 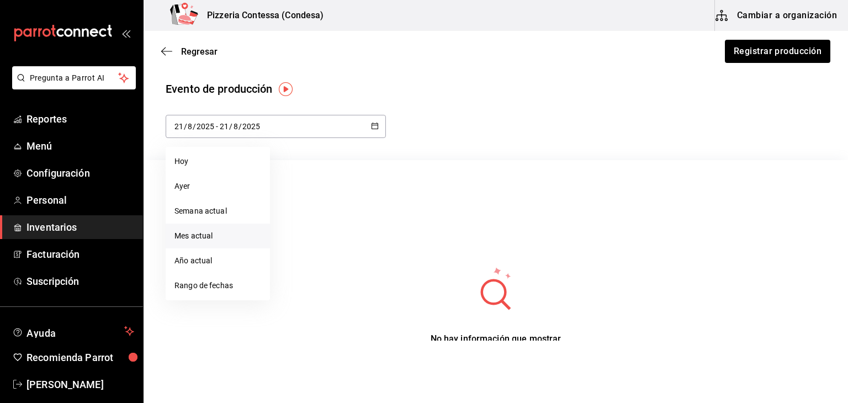 What do you see at coordinates (217, 285) in the screenshot?
I see `li: Rango de fechas` at bounding box center [217, 285].